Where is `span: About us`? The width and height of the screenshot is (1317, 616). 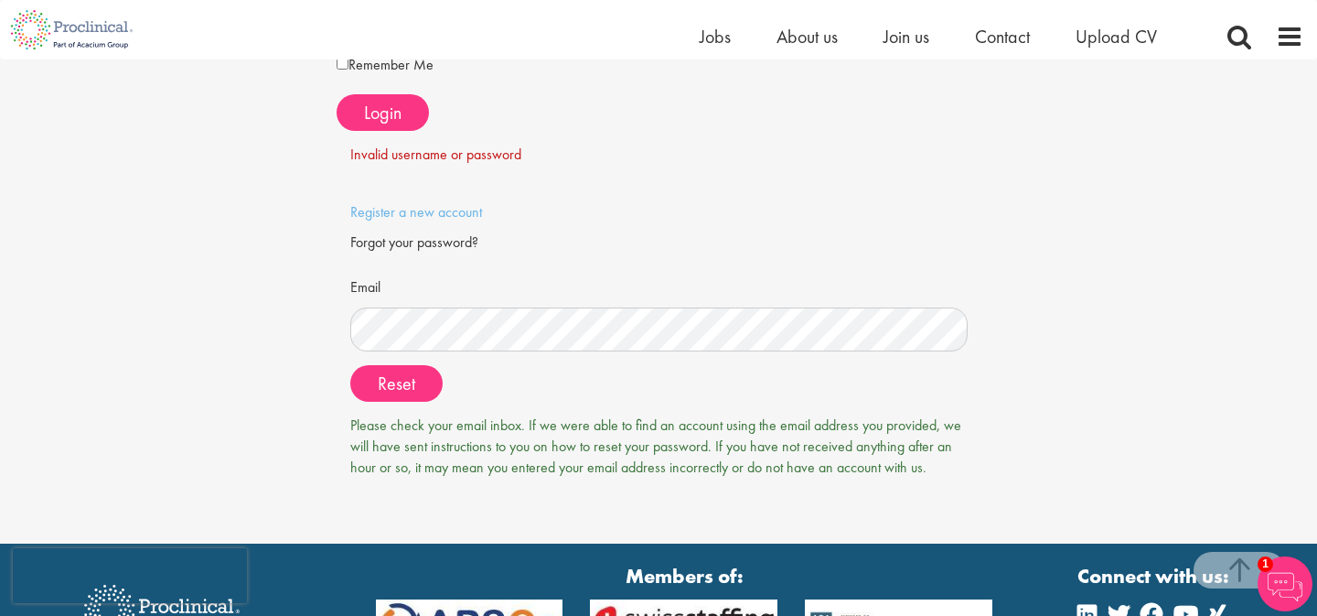
span: About us is located at coordinates (807, 37).